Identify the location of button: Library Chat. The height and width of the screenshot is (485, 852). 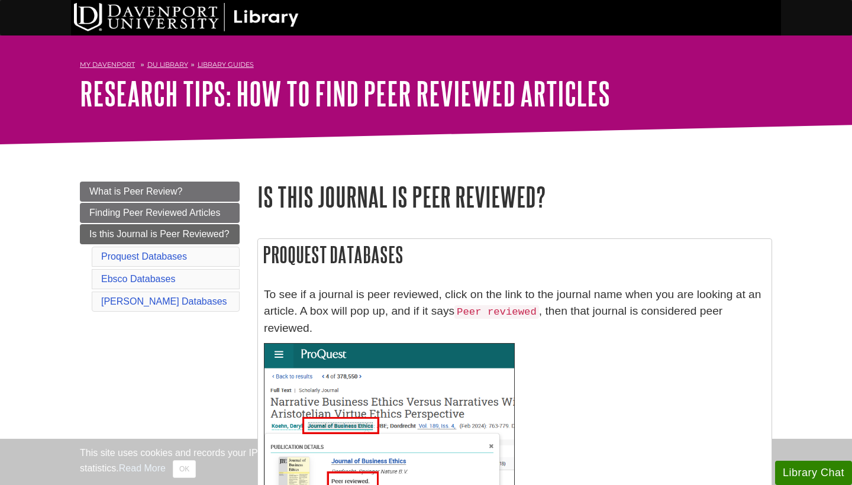
(814, 473).